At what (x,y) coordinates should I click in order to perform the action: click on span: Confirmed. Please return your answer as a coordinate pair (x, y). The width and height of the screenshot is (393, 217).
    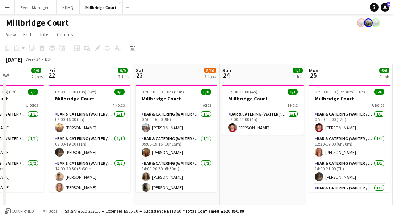
    Looking at the image, I should click on (23, 211).